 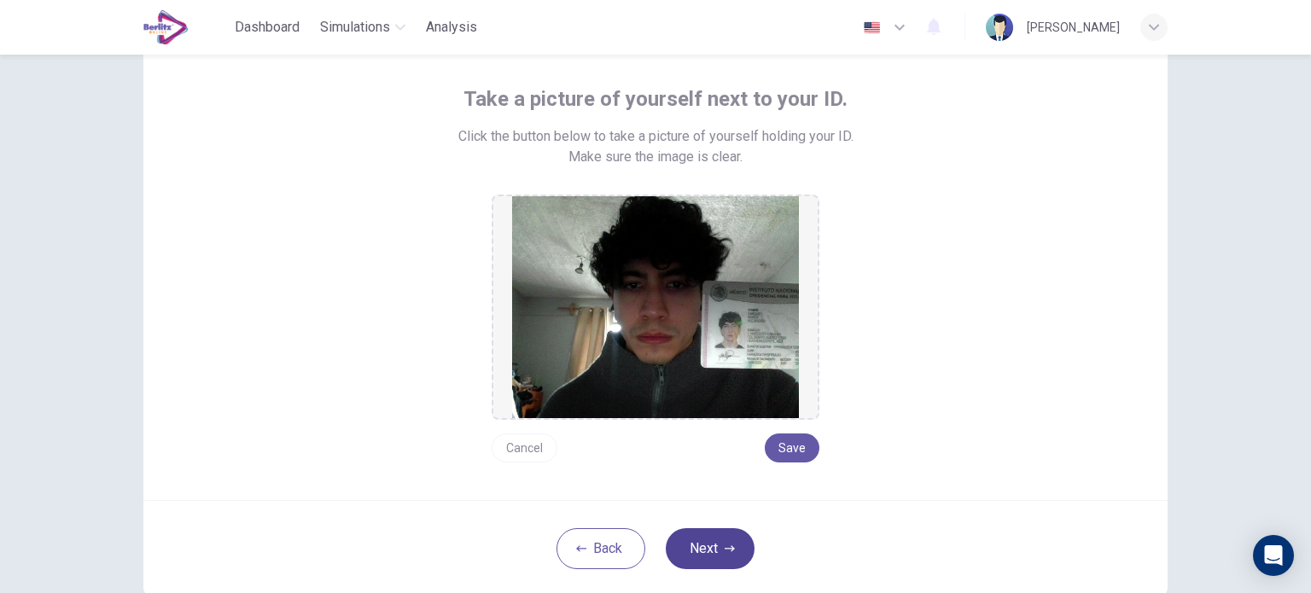 What do you see at coordinates (655, 137) in the screenshot?
I see `span: Click the button below to take a picture of yourself holding your ID.` at bounding box center [655, 137].